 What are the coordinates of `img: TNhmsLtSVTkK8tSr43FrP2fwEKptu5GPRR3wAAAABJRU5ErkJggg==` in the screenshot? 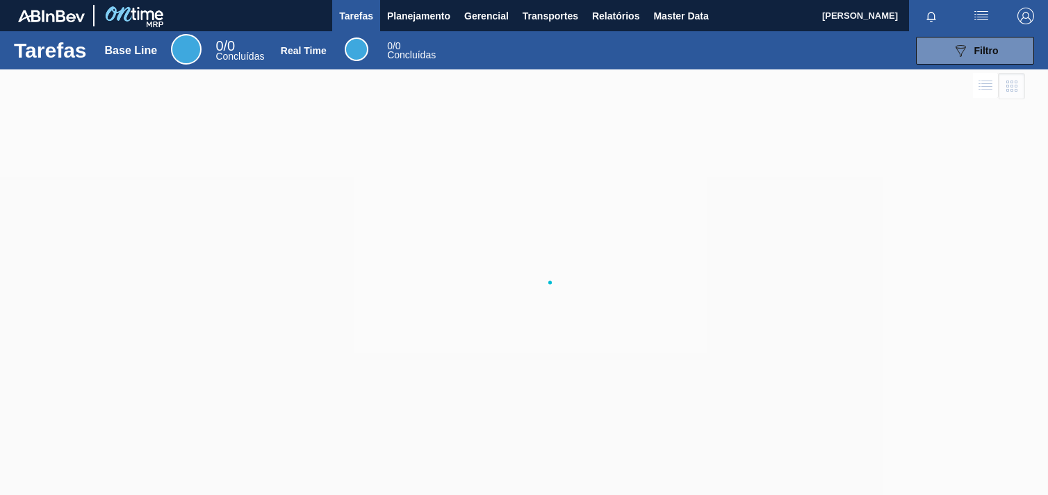 It's located at (51, 16).